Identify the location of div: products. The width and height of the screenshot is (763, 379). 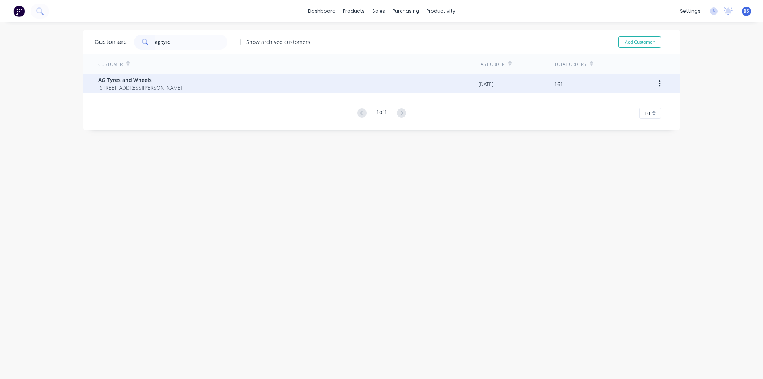
(354, 11).